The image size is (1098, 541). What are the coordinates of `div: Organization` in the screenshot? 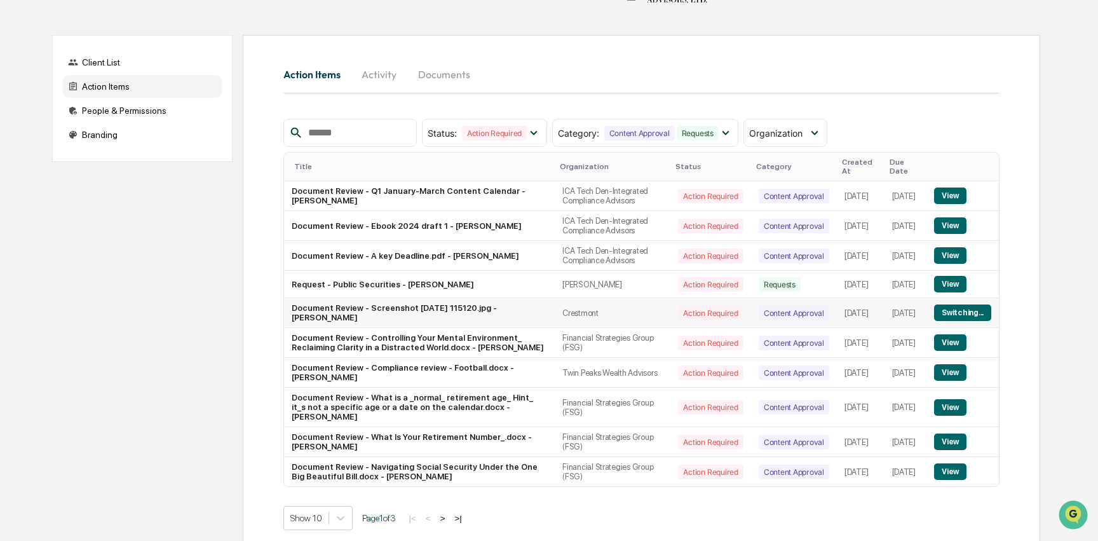 It's located at (613, 167).